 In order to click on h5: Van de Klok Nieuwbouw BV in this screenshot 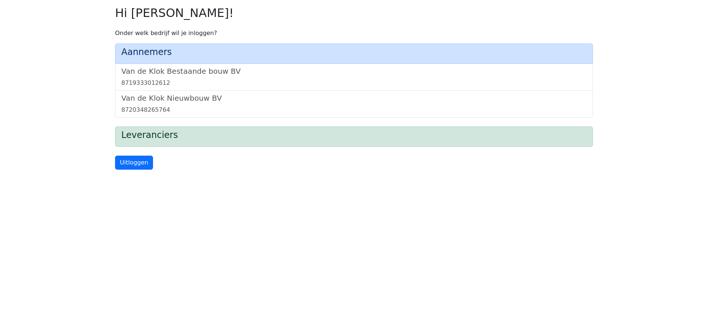, I will do `click(354, 98)`.